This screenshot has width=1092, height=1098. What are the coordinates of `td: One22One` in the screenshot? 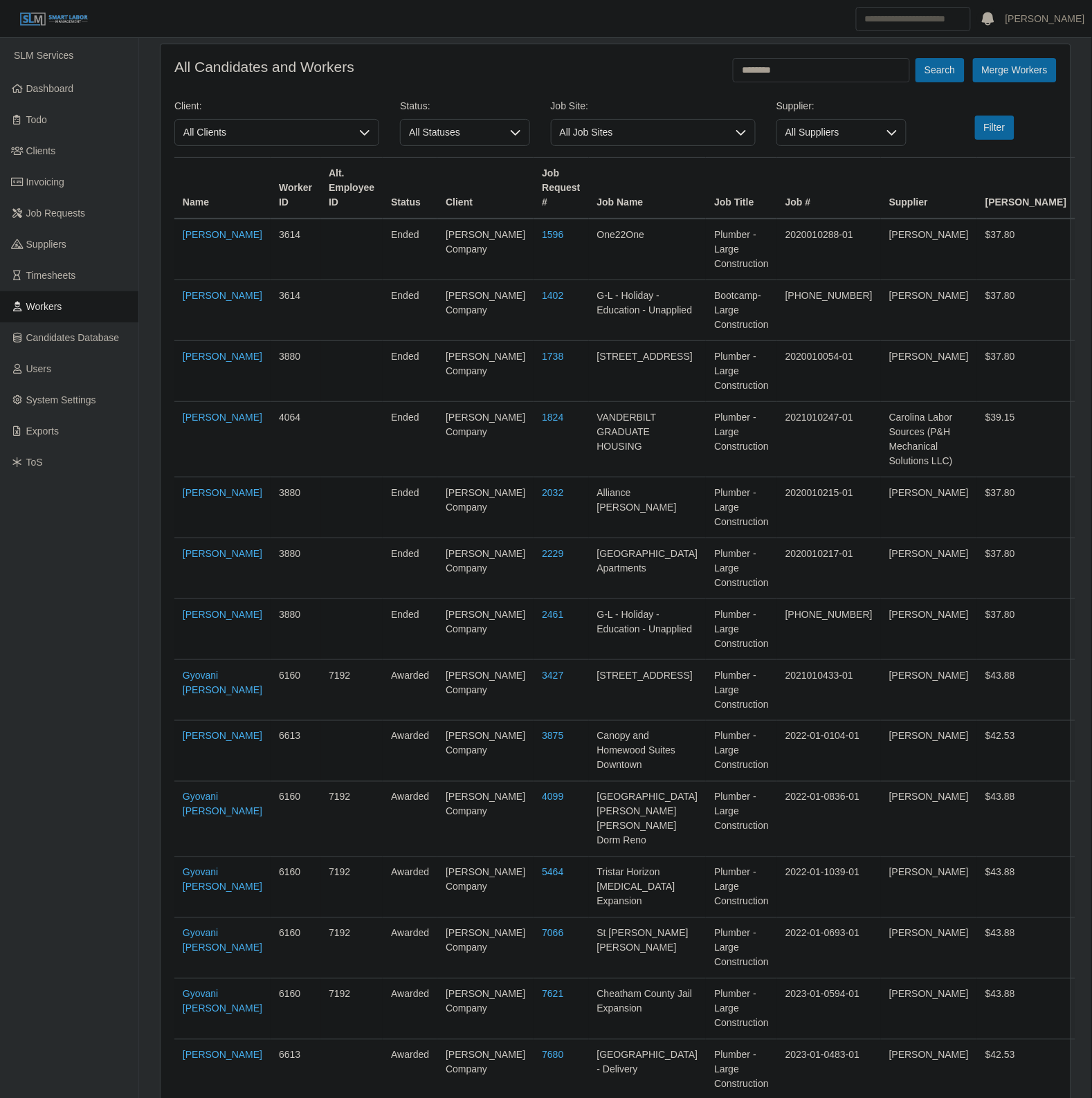 It's located at (648, 249).